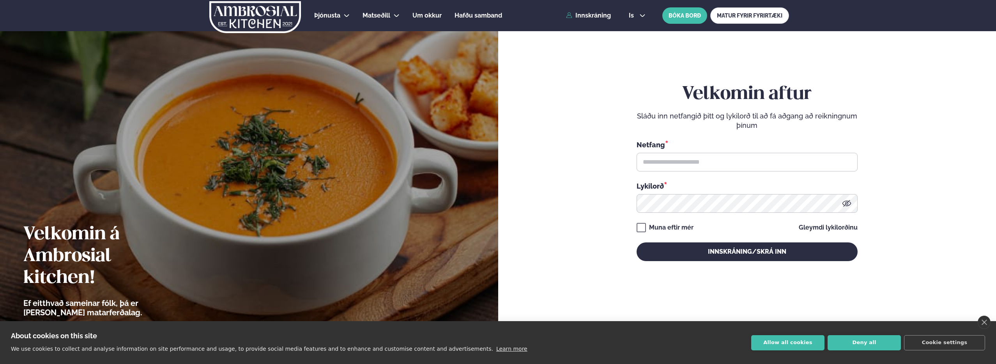  Describe the element at coordinates (327, 15) in the screenshot. I see `span: Þjónusta` at that location.